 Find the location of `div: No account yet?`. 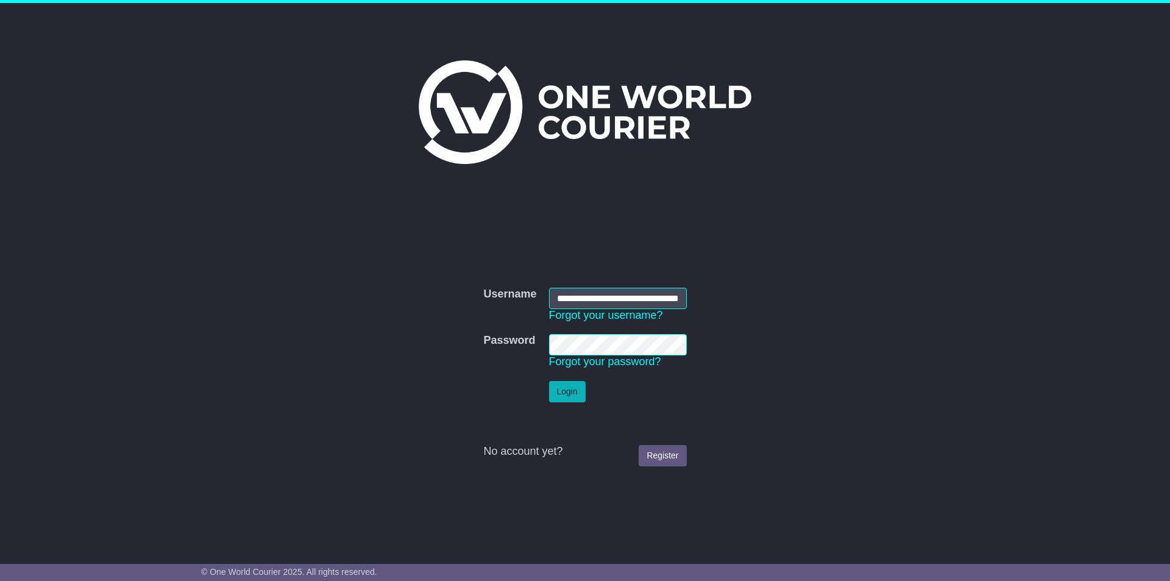

div: No account yet? is located at coordinates (584, 451).